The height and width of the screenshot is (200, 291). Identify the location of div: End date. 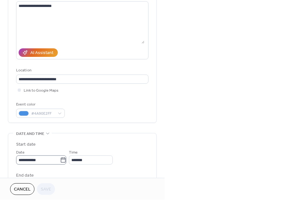
(25, 175).